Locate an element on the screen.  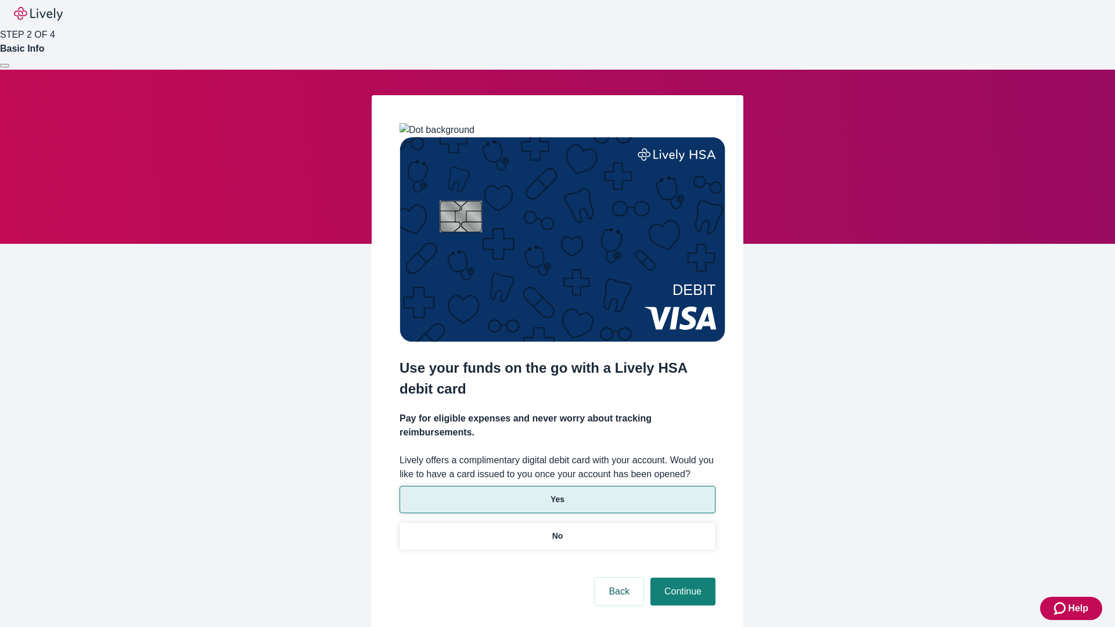
h2: Use your funds on the go with a Lively HSA debit card is located at coordinates (558, 379).